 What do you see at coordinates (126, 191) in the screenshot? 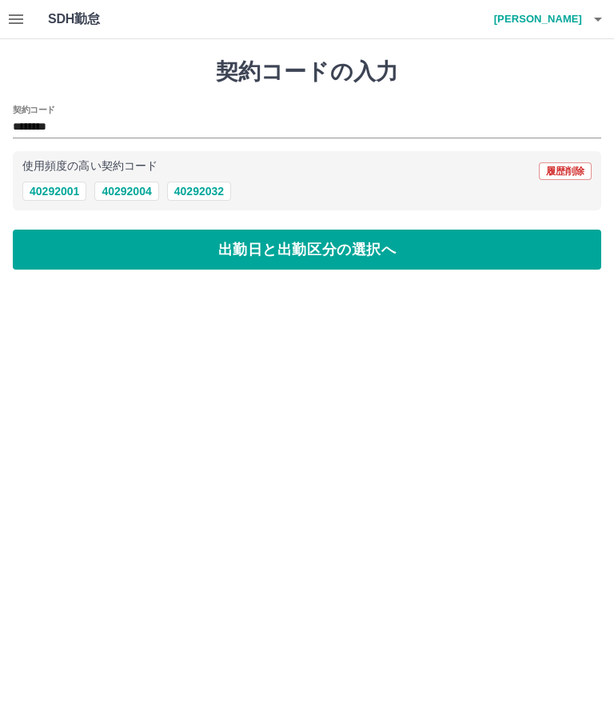
I see `button: 40292004` at bounding box center [126, 191].